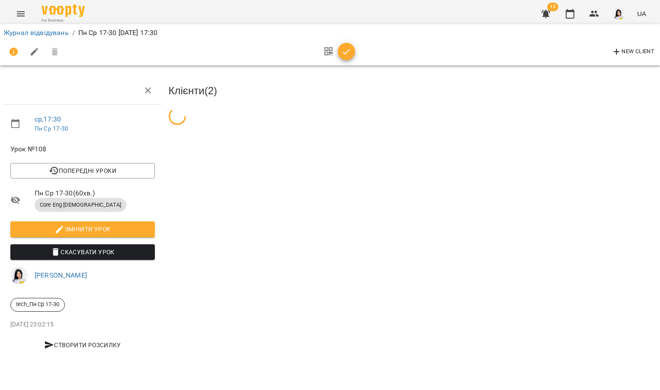 Image resolution: width=660 pixels, height=390 pixels. What do you see at coordinates (21, 14) in the screenshot?
I see `button: Menu` at bounding box center [21, 14].